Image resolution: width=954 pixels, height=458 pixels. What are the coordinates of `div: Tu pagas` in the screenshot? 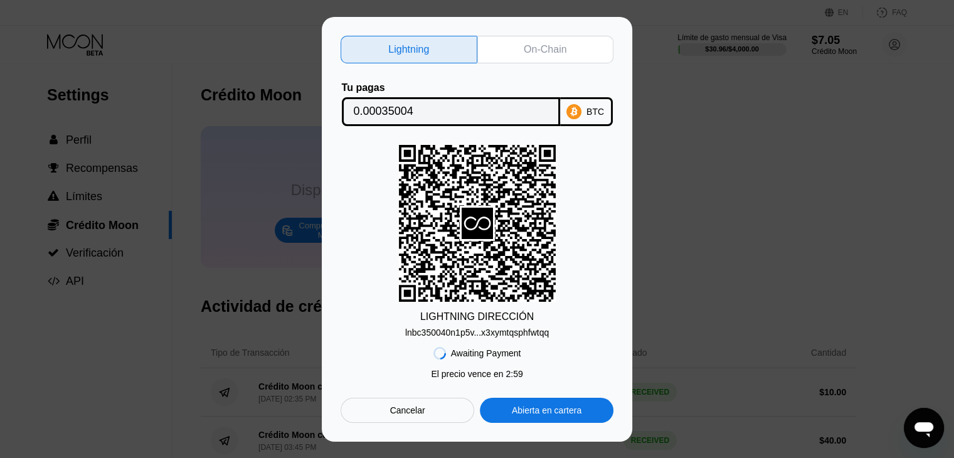 It's located at (451, 88).